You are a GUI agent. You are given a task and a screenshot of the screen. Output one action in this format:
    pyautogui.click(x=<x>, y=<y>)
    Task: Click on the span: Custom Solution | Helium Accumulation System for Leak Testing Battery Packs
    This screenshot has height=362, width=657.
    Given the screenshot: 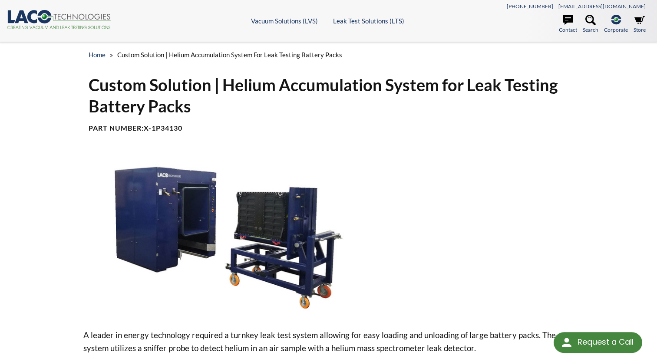 What is the action you would take?
    pyautogui.click(x=230, y=55)
    